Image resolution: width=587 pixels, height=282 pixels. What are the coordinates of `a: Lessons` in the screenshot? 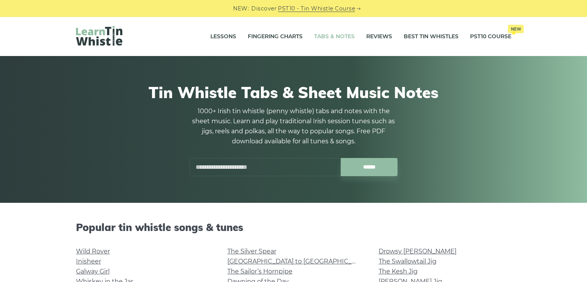 It's located at (223, 37).